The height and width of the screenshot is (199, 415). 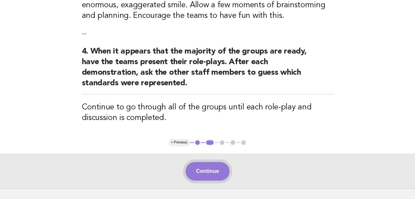 I want to click on h2: 4. When it appears that the majority of the groups are ready, have the teams present their role-p..., so click(x=208, y=70).